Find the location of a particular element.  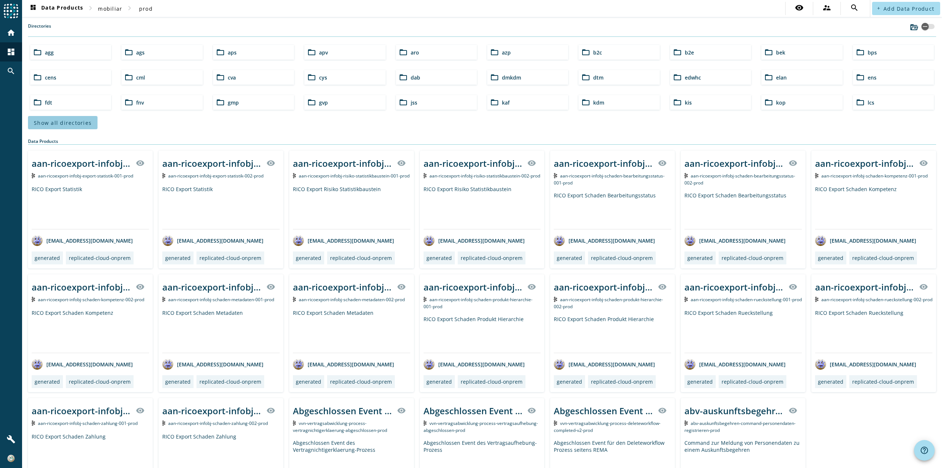

button: prod is located at coordinates (146, 8).